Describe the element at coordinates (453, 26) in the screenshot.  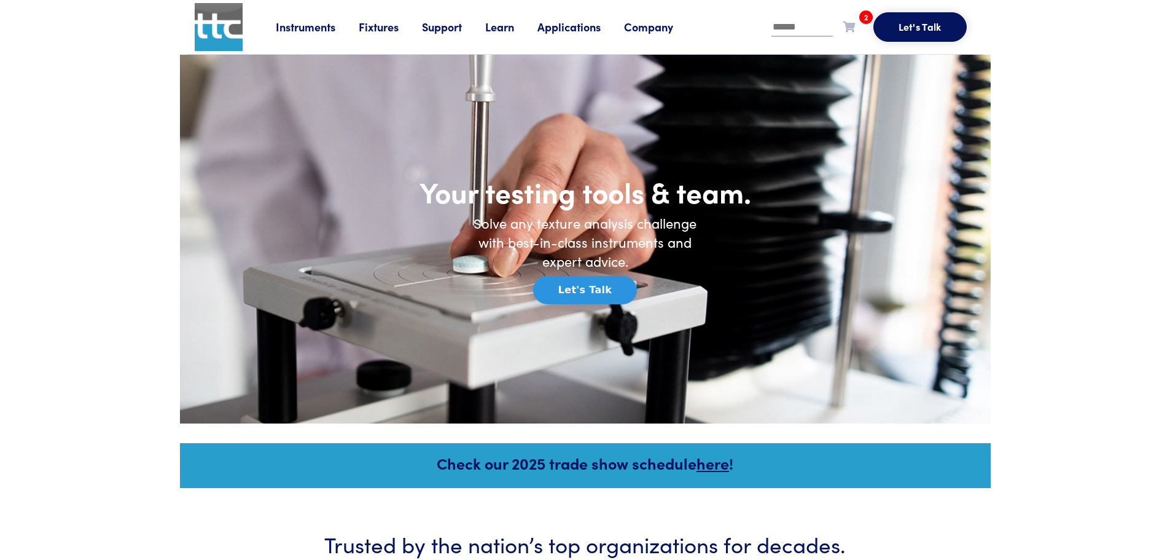
I see `a: Support` at that location.